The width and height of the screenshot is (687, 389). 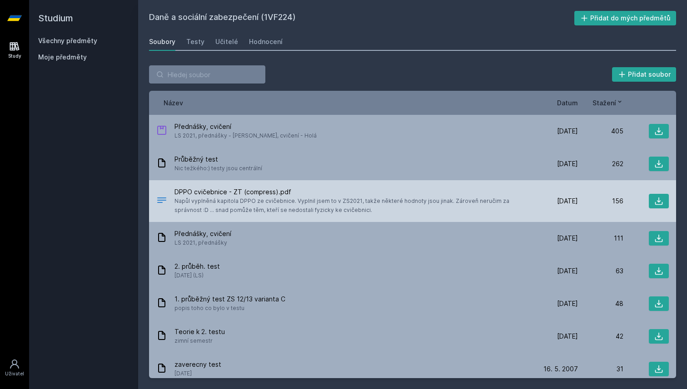 I want to click on div: 63, so click(x=600, y=271).